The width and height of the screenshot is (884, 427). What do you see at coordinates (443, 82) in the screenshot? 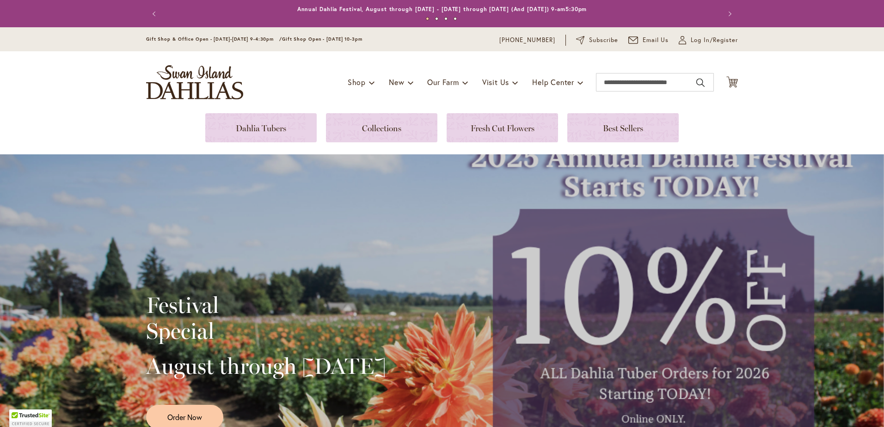
I see `span: Our Farm` at bounding box center [443, 82].